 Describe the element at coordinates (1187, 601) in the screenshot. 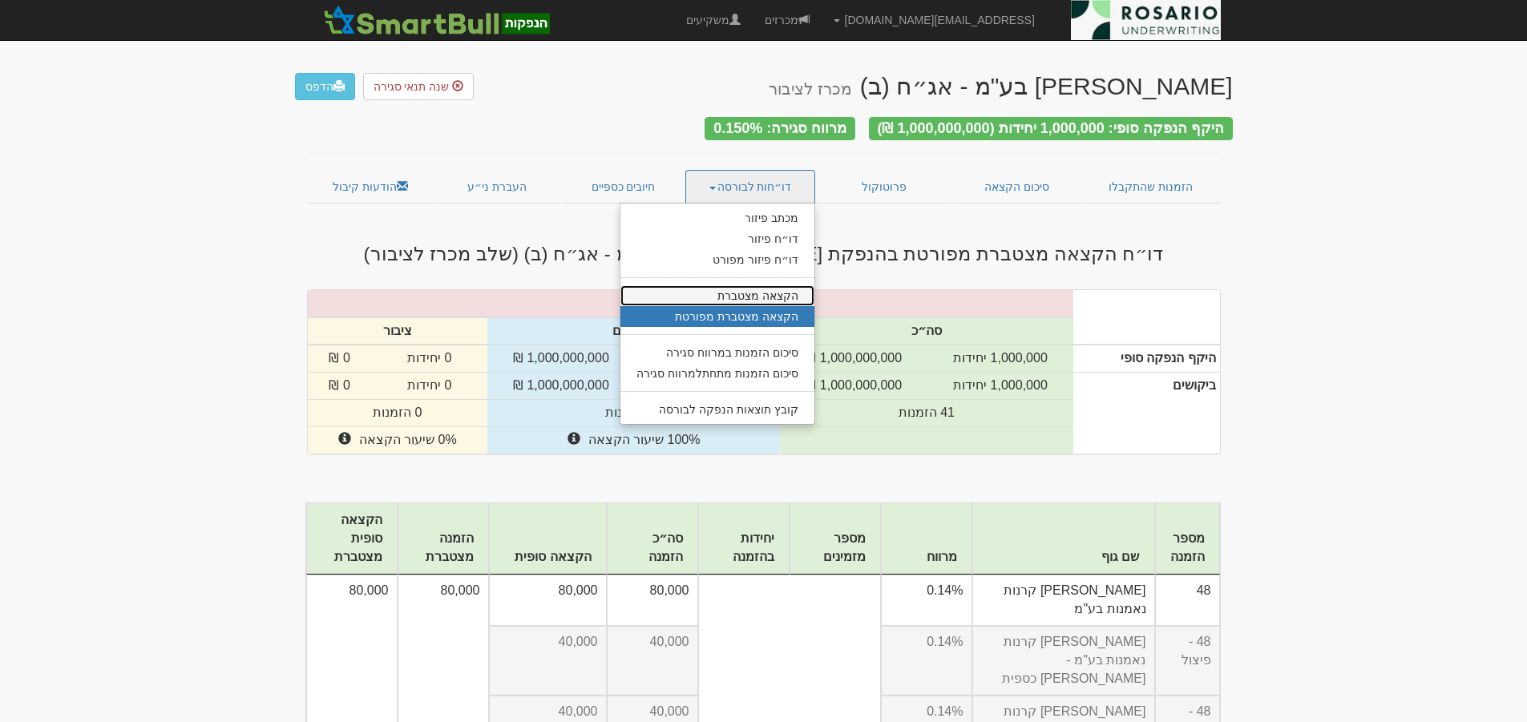

I see `td: 48` at that location.